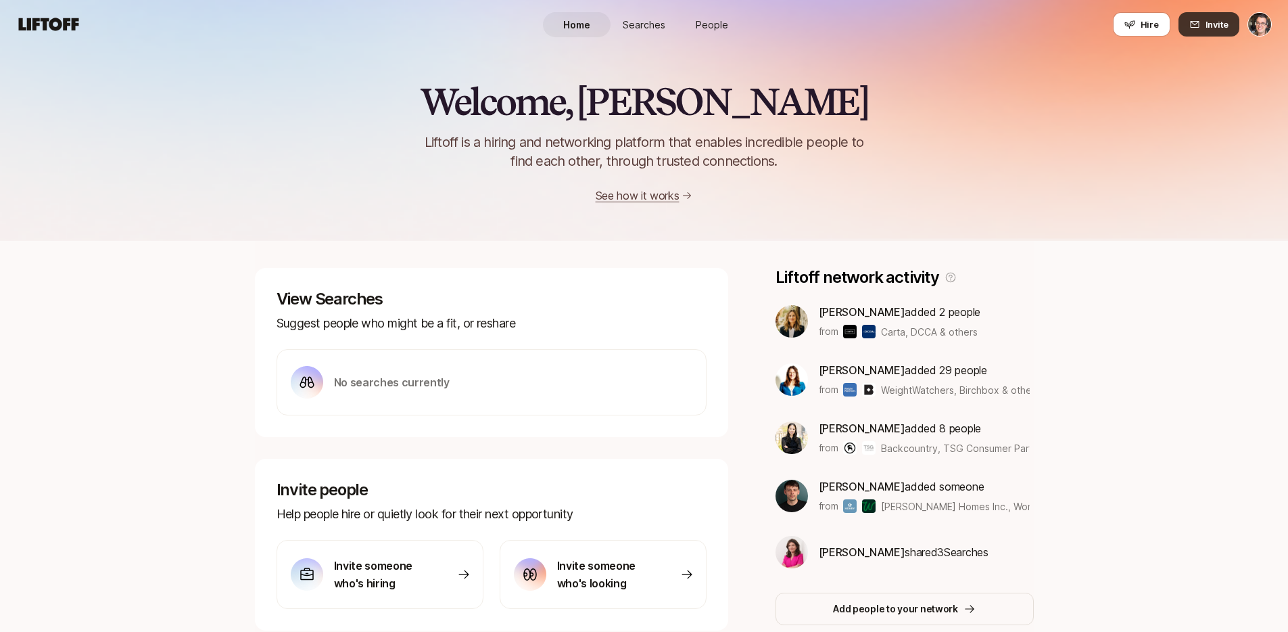 The image size is (1288, 632). Describe the element at coordinates (605, 574) in the screenshot. I see `p: Invite someone who's looking` at that location.